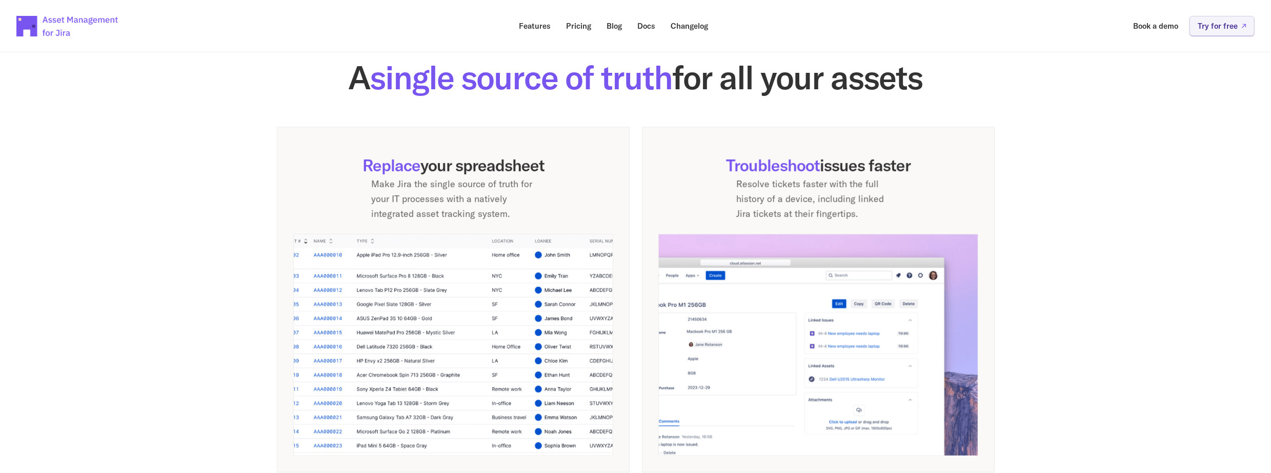  Describe the element at coordinates (647, 26) in the screenshot. I see `a: Docs` at that location.